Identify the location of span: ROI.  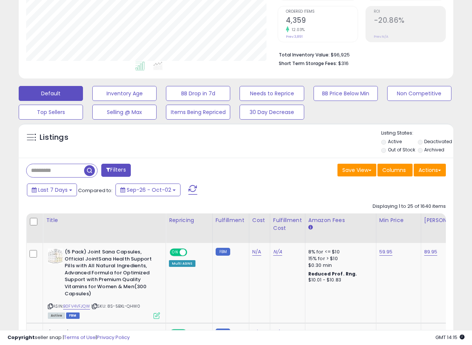
(410, 12).